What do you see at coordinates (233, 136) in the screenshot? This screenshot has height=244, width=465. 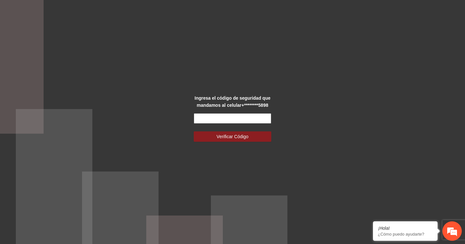 I see `button: Verificar Código` at bounding box center [233, 136].